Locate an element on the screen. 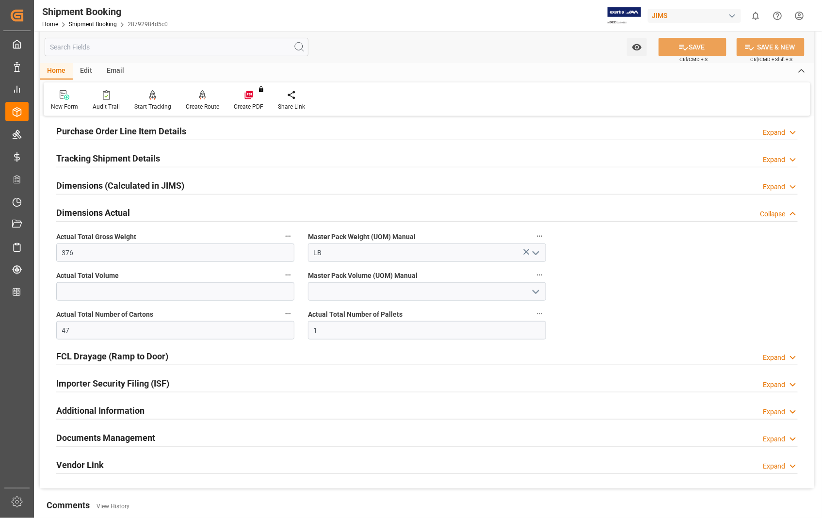  div: Create Route is located at coordinates (202, 107).